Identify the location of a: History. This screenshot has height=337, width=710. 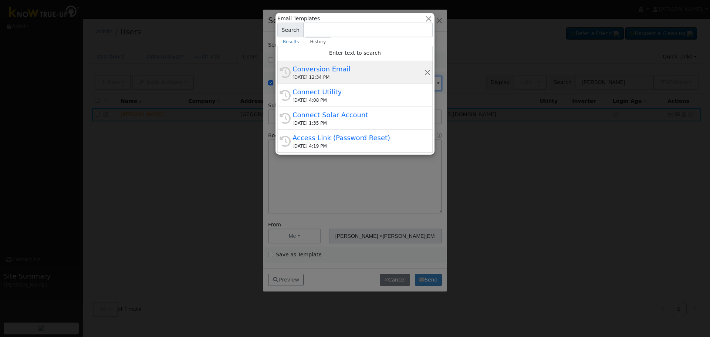
(318, 42).